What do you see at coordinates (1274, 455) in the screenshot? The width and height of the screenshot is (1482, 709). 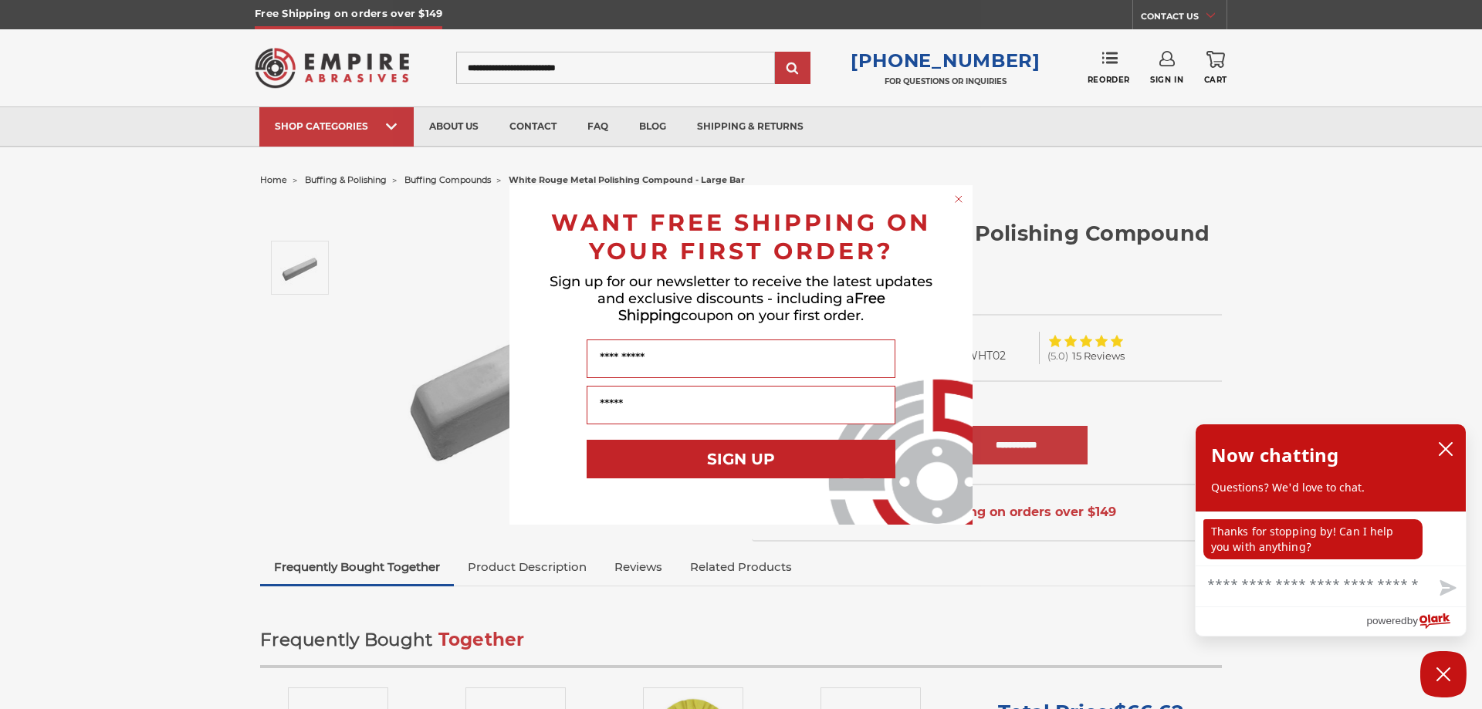 I see `h2: Now chatting` at bounding box center [1274, 455].